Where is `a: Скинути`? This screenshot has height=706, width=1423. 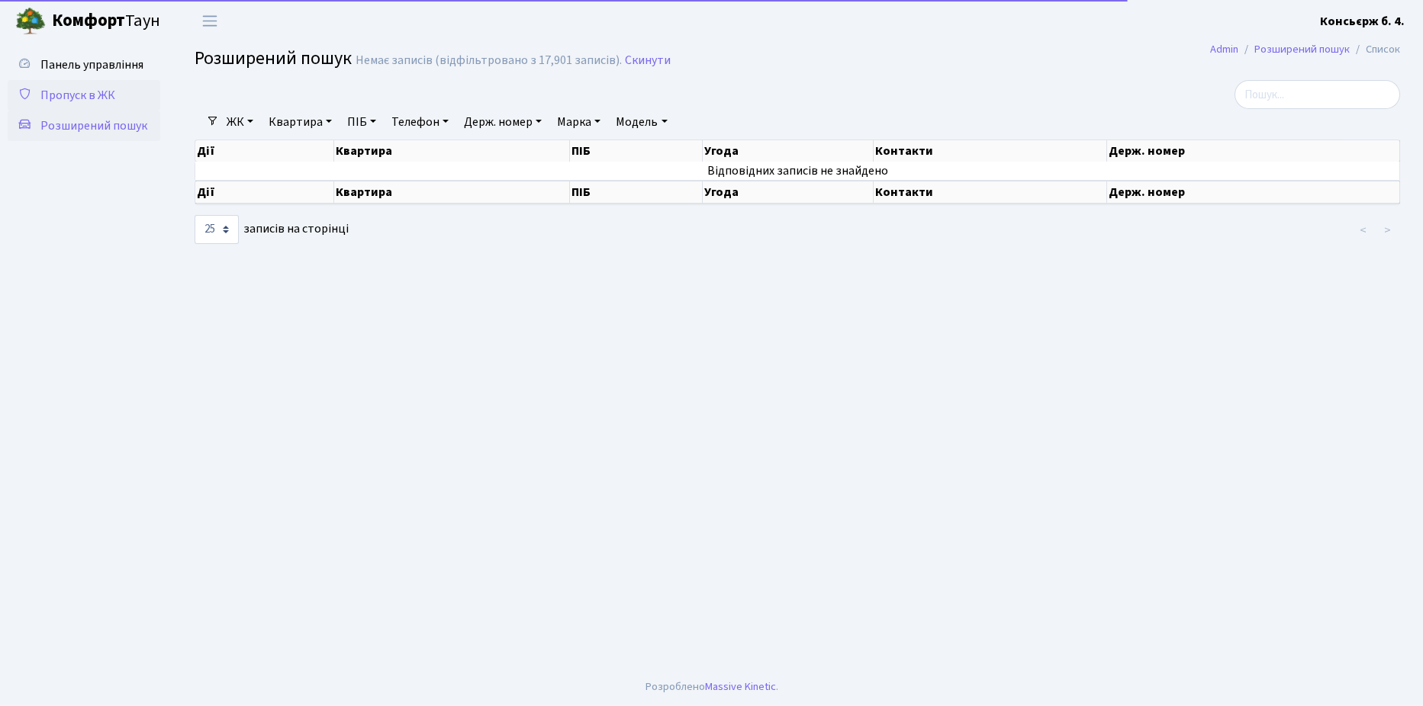 a: Скинути is located at coordinates (648, 60).